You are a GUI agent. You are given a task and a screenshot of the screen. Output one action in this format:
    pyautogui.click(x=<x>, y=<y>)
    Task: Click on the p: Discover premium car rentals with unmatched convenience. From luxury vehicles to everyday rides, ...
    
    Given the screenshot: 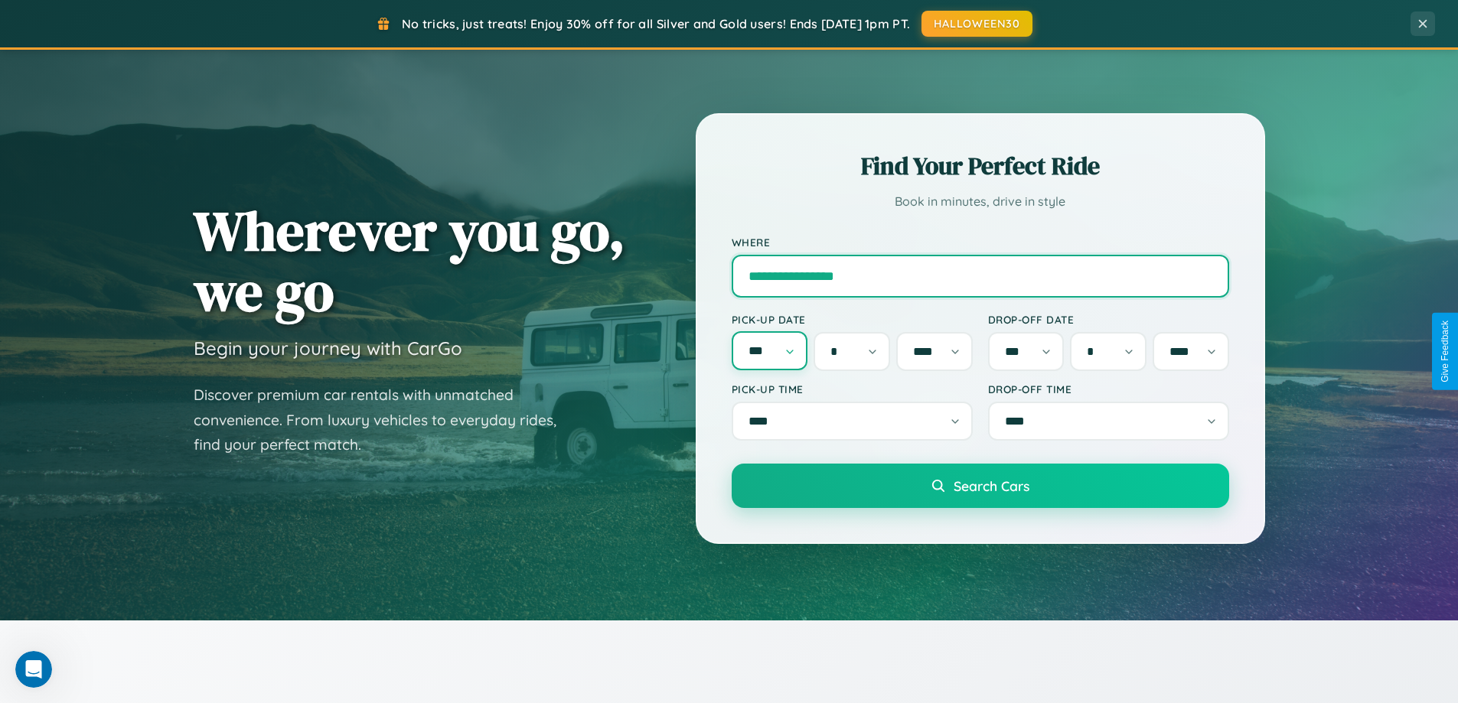 What is the action you would take?
    pyautogui.click(x=385, y=420)
    